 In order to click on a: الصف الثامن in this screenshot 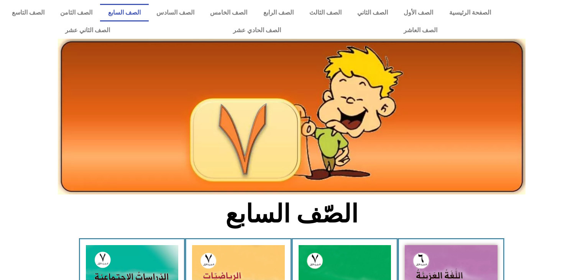, I will do `click(76, 13)`.